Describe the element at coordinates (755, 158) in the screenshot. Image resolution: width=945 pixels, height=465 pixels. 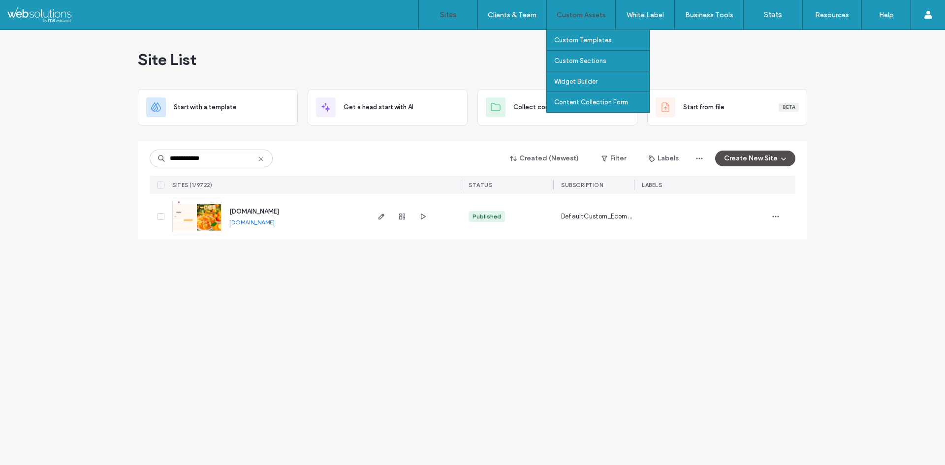
I see `button: Create New Site` at that location.